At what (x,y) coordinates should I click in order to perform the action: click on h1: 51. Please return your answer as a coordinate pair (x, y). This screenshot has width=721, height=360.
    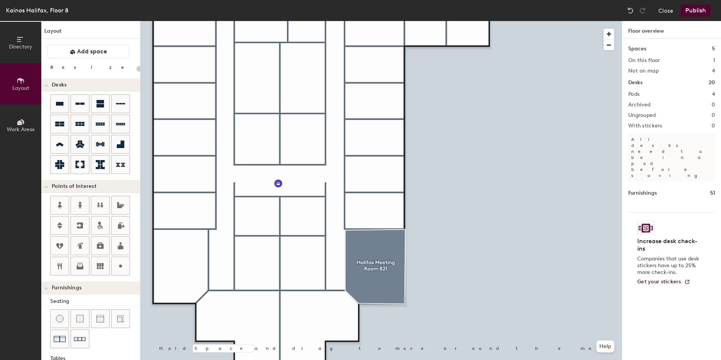
    Looking at the image, I should click on (712, 193).